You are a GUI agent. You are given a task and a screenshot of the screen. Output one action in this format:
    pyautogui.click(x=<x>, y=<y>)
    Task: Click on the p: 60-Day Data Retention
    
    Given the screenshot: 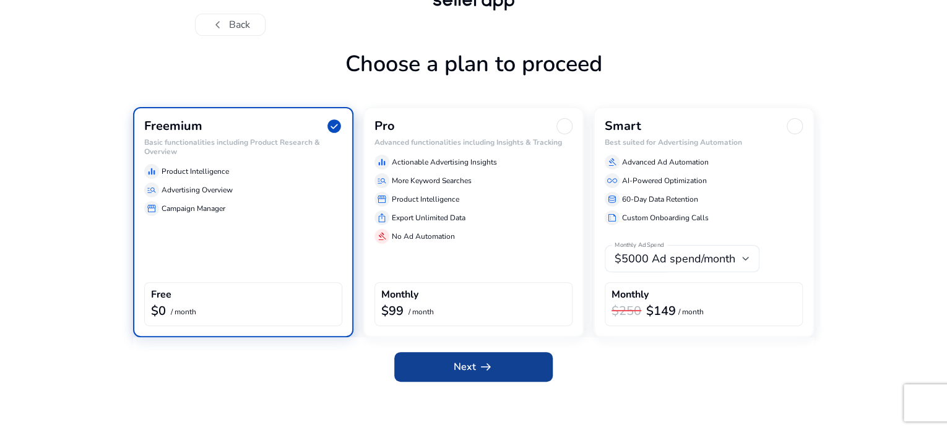 What is the action you would take?
    pyautogui.click(x=660, y=199)
    